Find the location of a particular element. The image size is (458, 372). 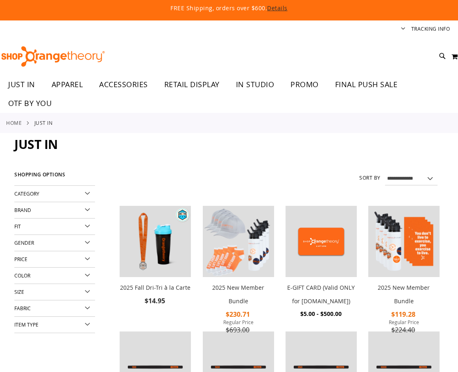

span: Size is located at coordinates (19, 292).